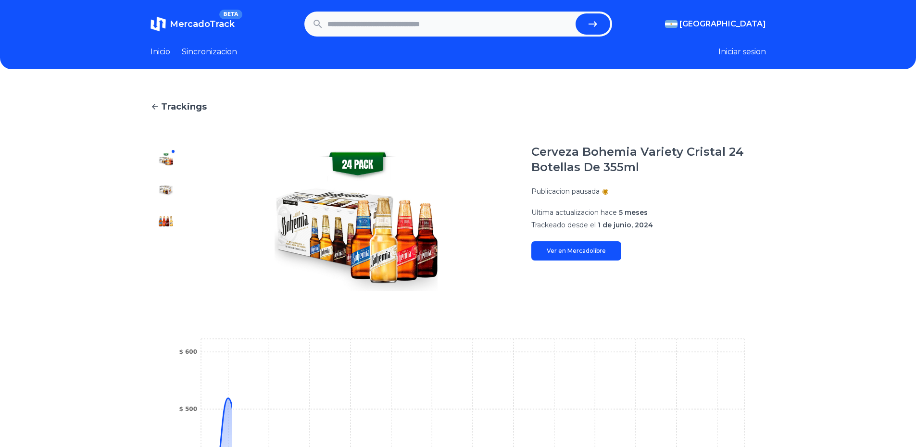 The image size is (916, 447). Describe the element at coordinates (188, 409) in the screenshot. I see `tspan: $ 500` at that location.